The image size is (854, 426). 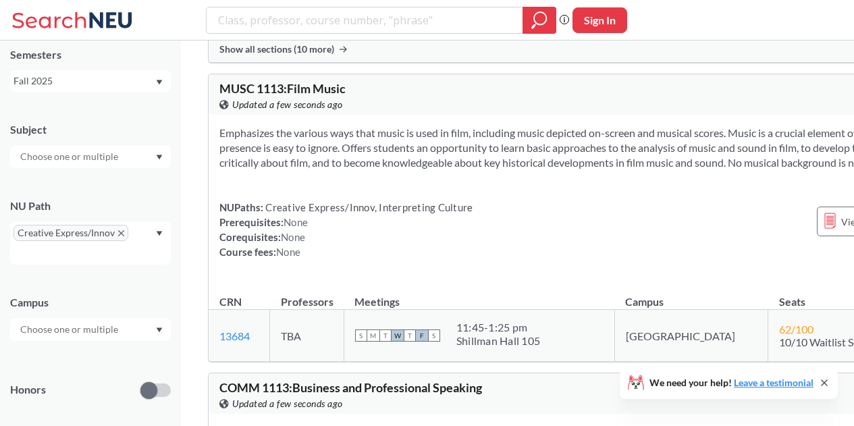 I want to click on div: Campus, so click(x=90, y=302).